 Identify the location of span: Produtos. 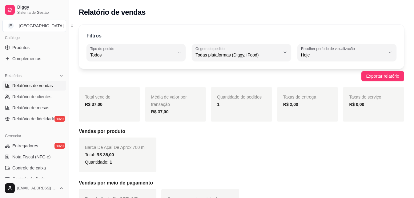
(21, 48).